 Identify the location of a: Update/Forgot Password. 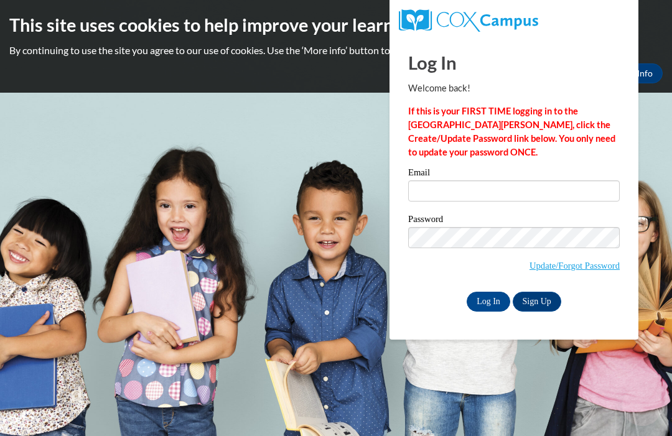
(574, 266).